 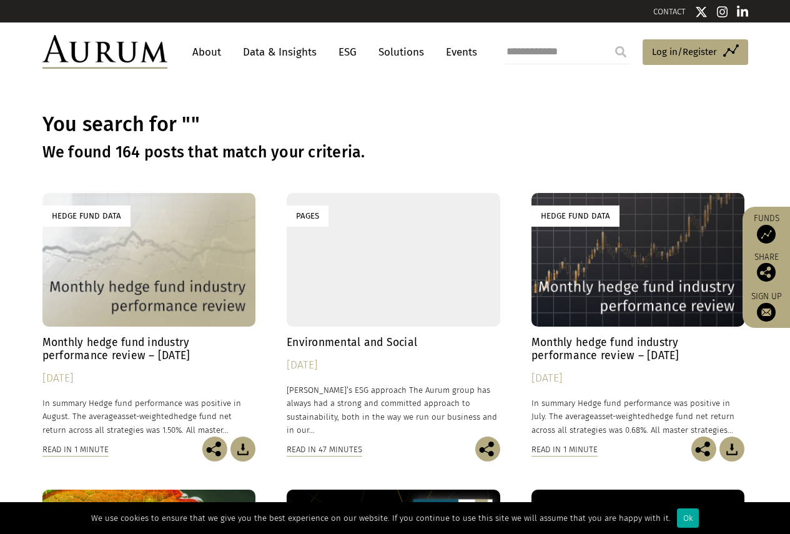 I want to click on img: Aurum, so click(x=105, y=52).